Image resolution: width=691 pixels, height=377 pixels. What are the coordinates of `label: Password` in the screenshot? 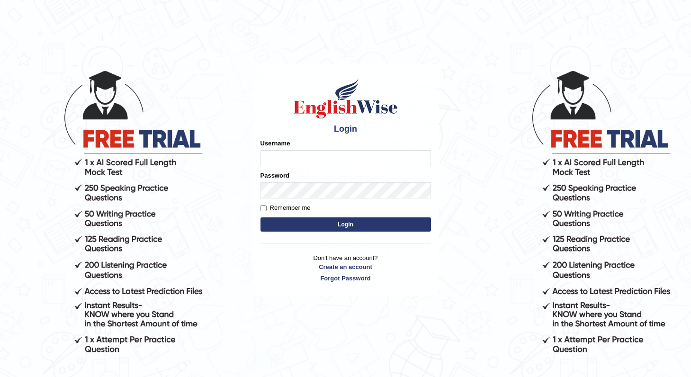 It's located at (275, 175).